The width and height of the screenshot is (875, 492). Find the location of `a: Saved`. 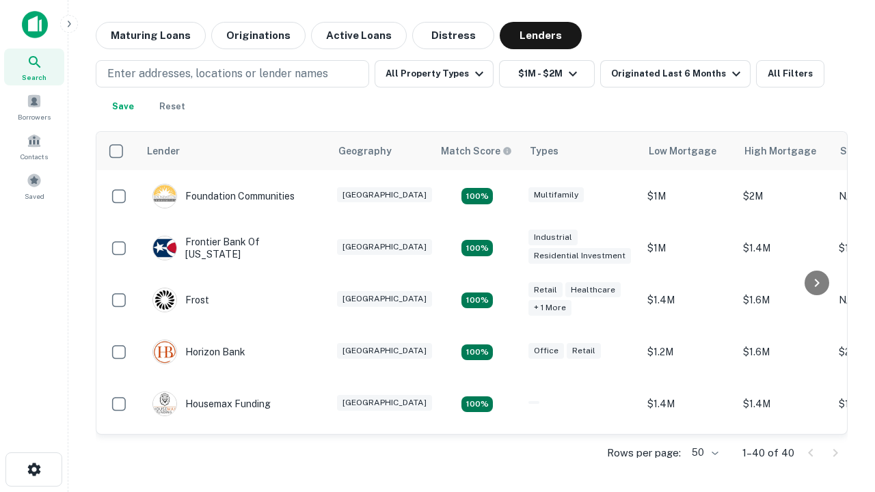

a: Saved is located at coordinates (34, 186).